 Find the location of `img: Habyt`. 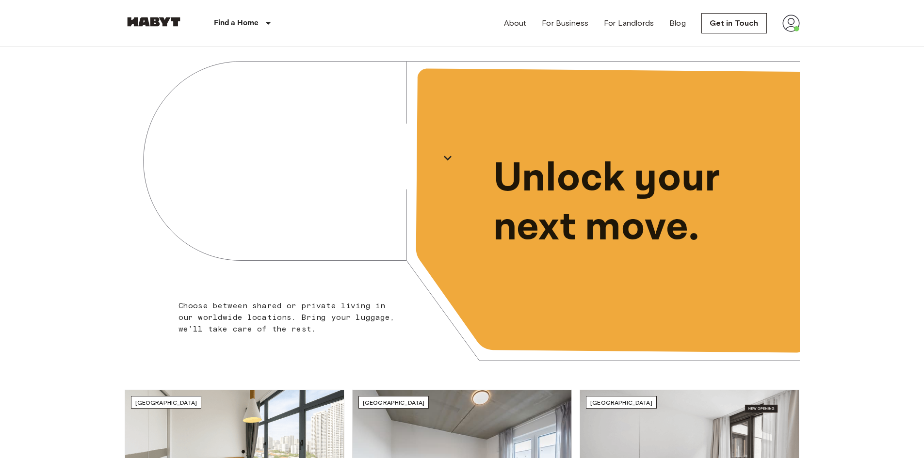

img: Habyt is located at coordinates (154, 22).